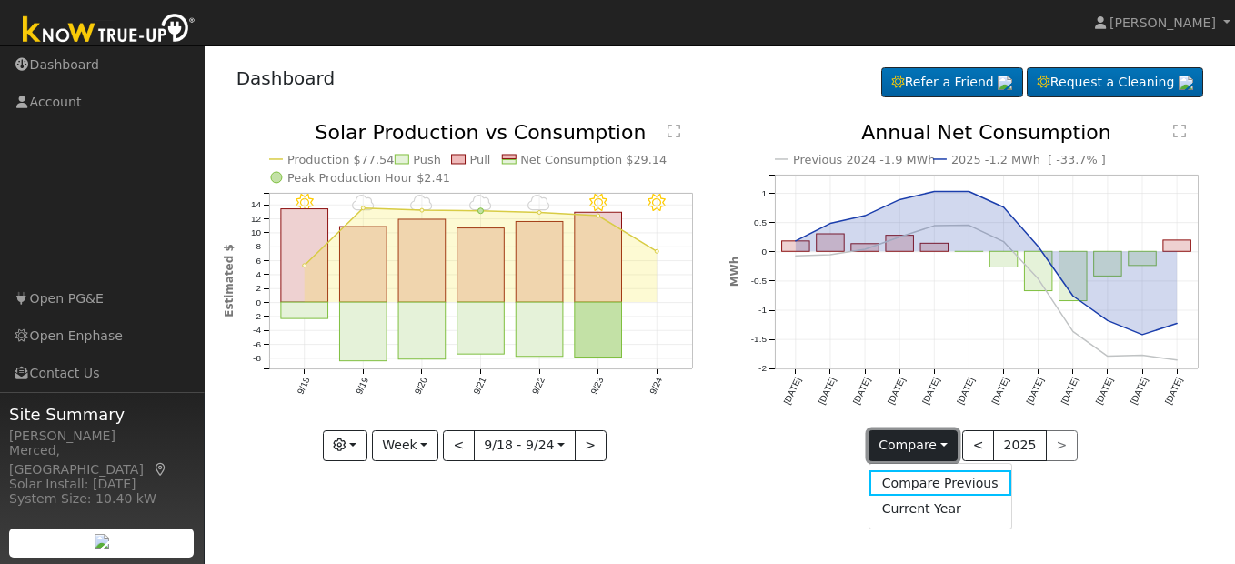 The width and height of the screenshot is (1235, 564). What do you see at coordinates (256, 218) in the screenshot?
I see `text: 12` at bounding box center [256, 218].